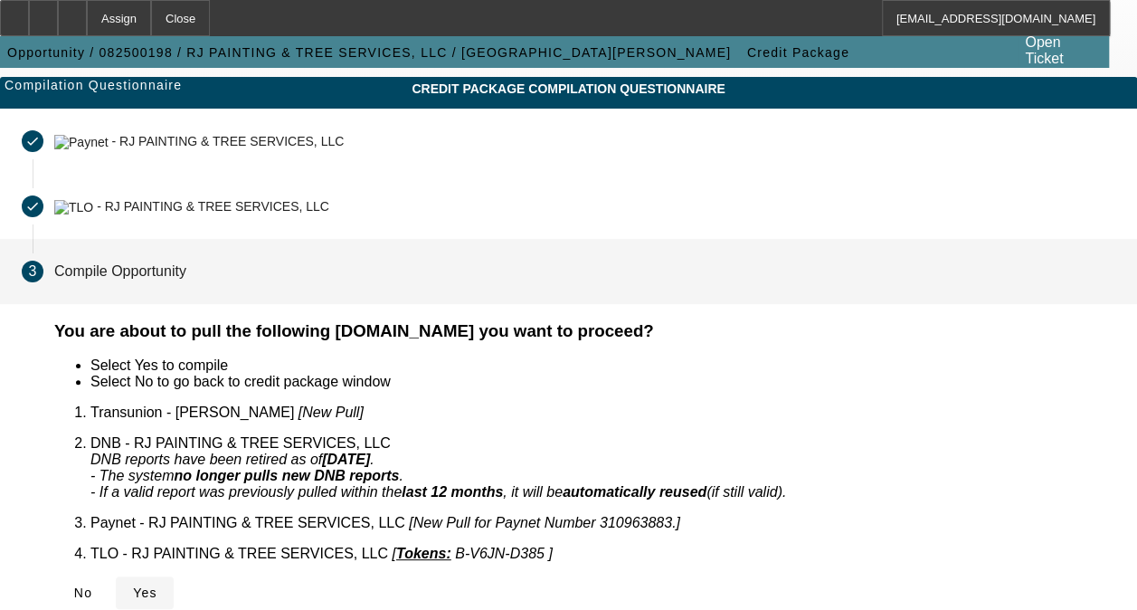 The image size is (1137, 610). What do you see at coordinates (603, 554) in the screenshot?
I see `p: TLO - RJ PAINTING & TREE SERVICES, LLC` at bounding box center [603, 554].